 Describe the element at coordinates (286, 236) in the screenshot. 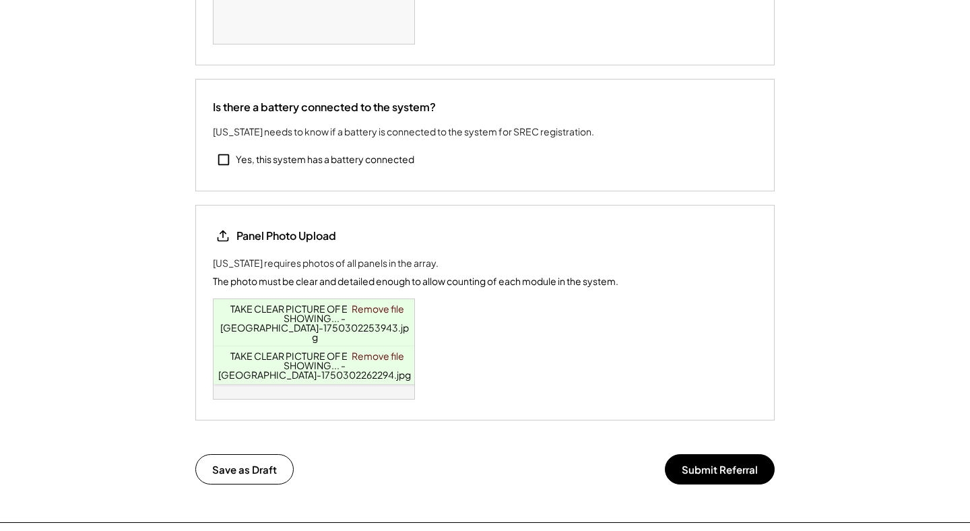

I see `div: Panel Photo Upload` at that location.